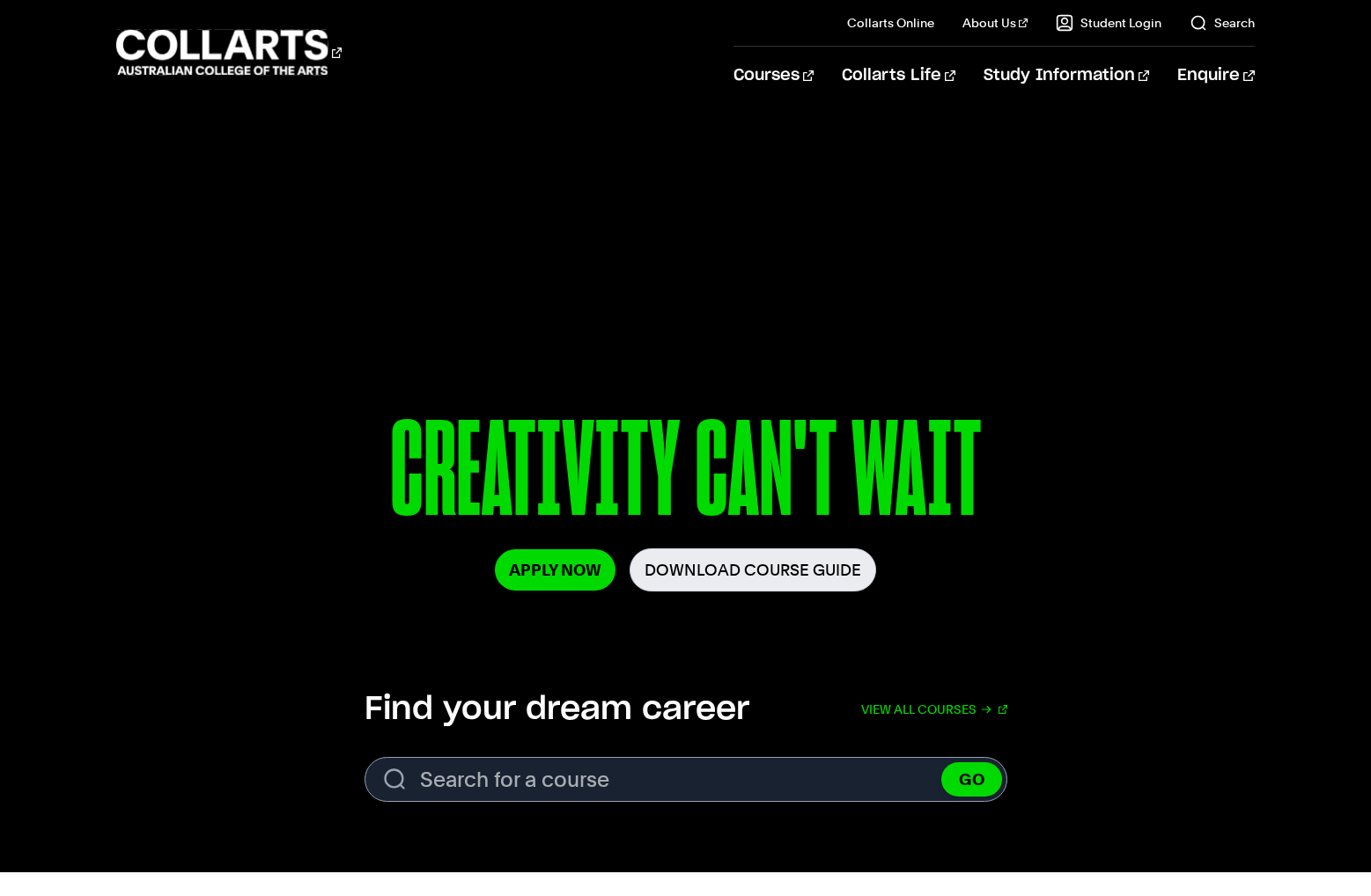  Describe the element at coordinates (1222, 23) in the screenshot. I see `a: Search` at that location.